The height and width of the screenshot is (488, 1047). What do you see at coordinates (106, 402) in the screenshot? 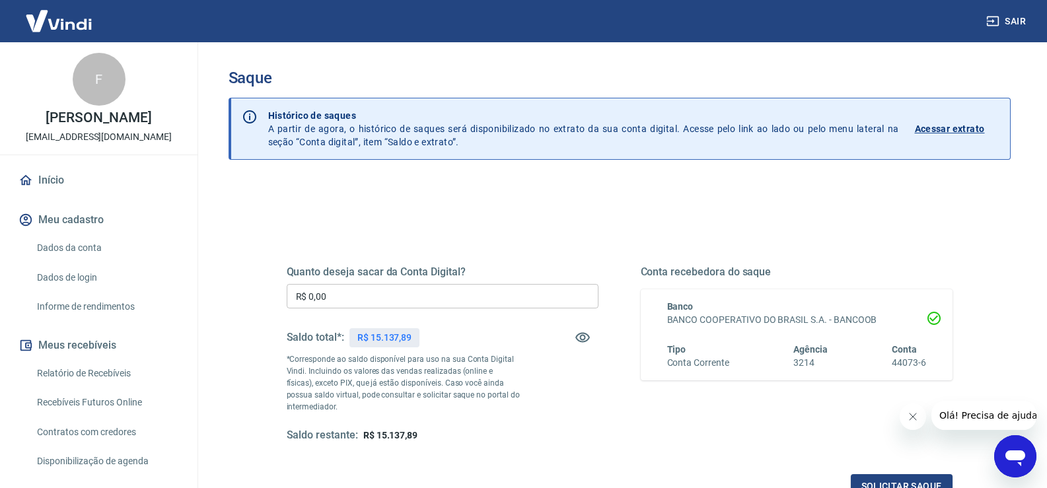
I see `a: Recebíveis Futuros Online` at bounding box center [106, 402].